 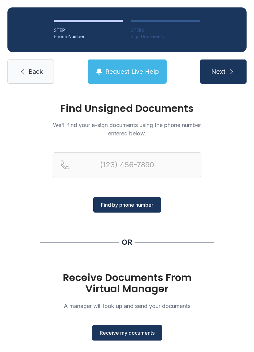 What do you see at coordinates (88, 37) in the screenshot?
I see `div: Phone Number` at bounding box center [88, 37].